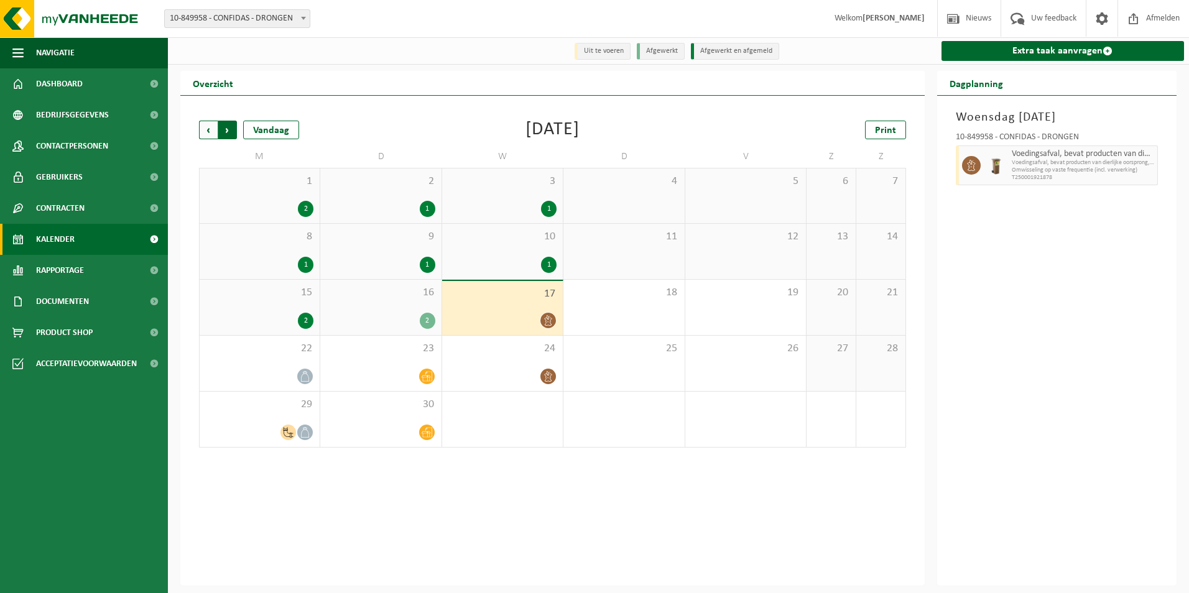 This screenshot has height=593, width=1189. I want to click on span: 14, so click(881, 237).